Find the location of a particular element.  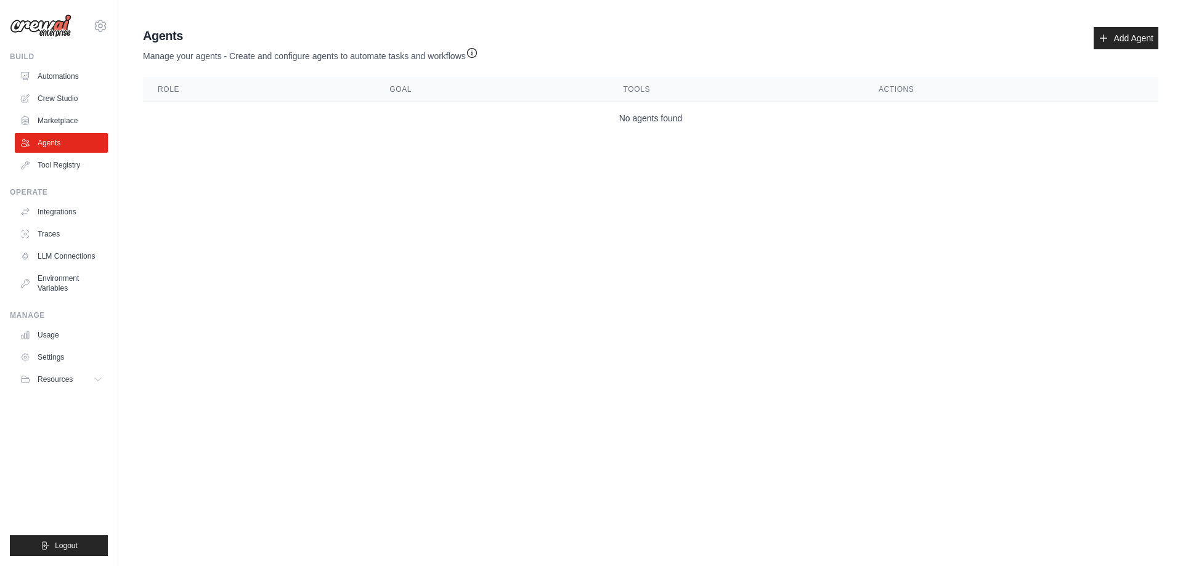

a: Add Agent is located at coordinates (1126, 38).